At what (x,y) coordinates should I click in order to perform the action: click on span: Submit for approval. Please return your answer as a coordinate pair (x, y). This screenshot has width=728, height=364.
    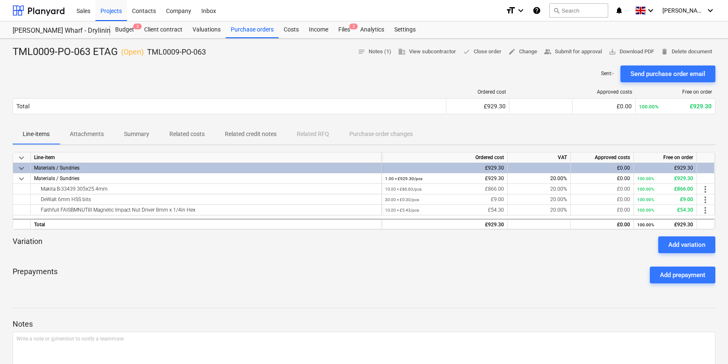
    Looking at the image, I should click on (573, 52).